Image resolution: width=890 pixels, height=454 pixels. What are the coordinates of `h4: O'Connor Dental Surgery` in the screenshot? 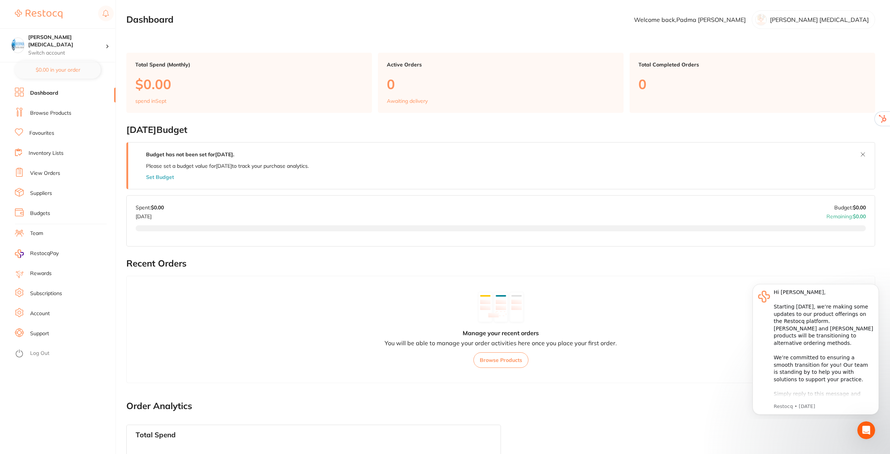 It's located at (67, 41).